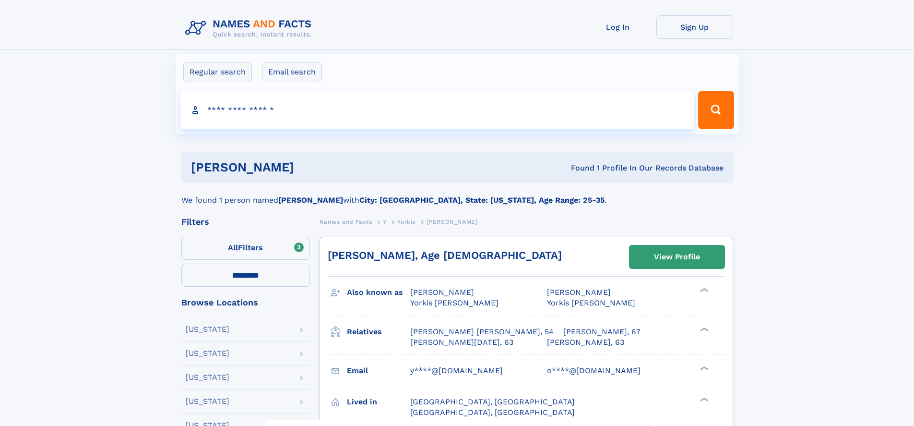  I want to click on a: Yorkis, so click(406, 221).